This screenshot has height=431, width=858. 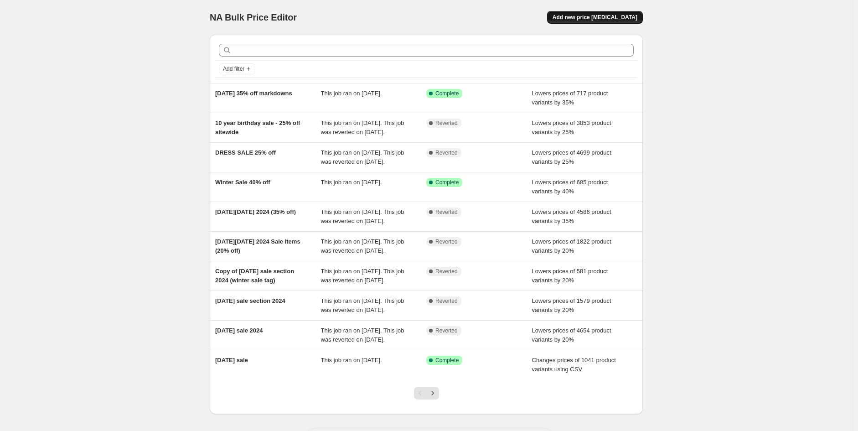 I want to click on span: Lowers prices of 4699 product variants by 25%, so click(x=572, y=157).